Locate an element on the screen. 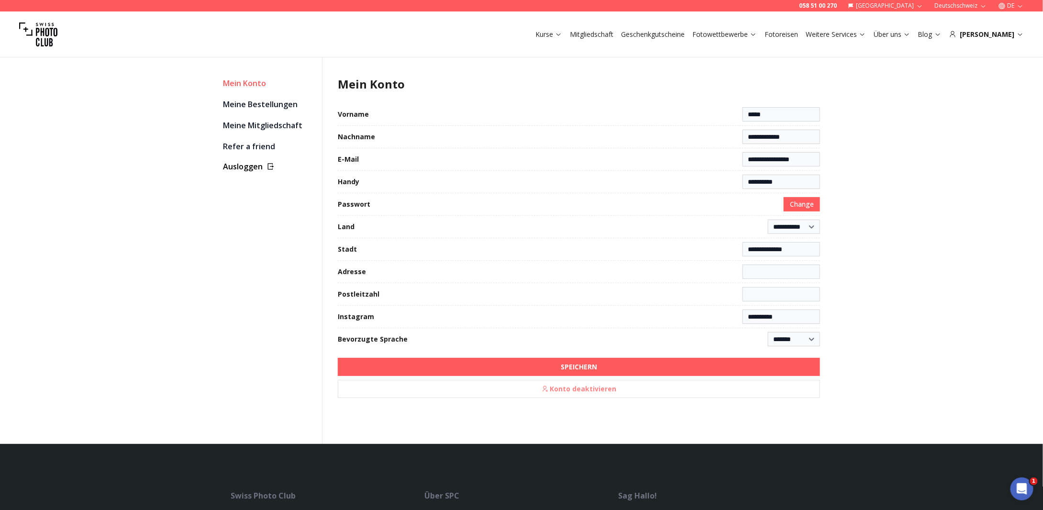 This screenshot has height=510, width=1043. label: Nachname is located at coordinates (357, 137).